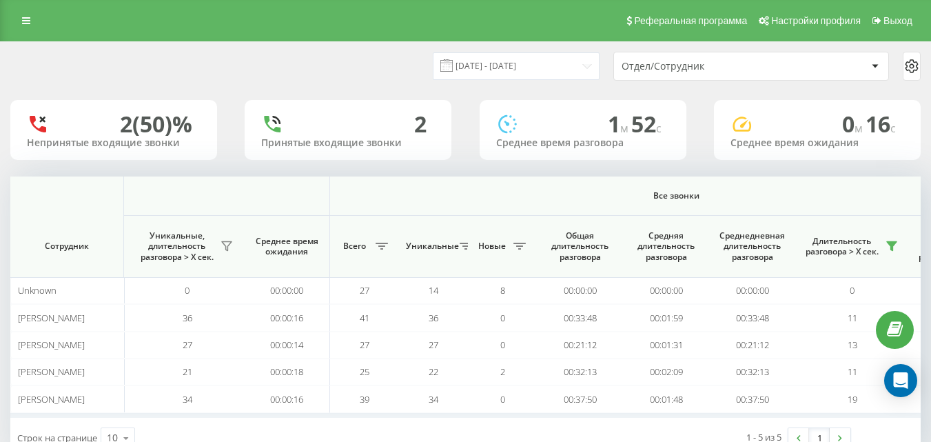 The image size is (931, 442). I want to click on td: 00:00:14, so click(287, 345).